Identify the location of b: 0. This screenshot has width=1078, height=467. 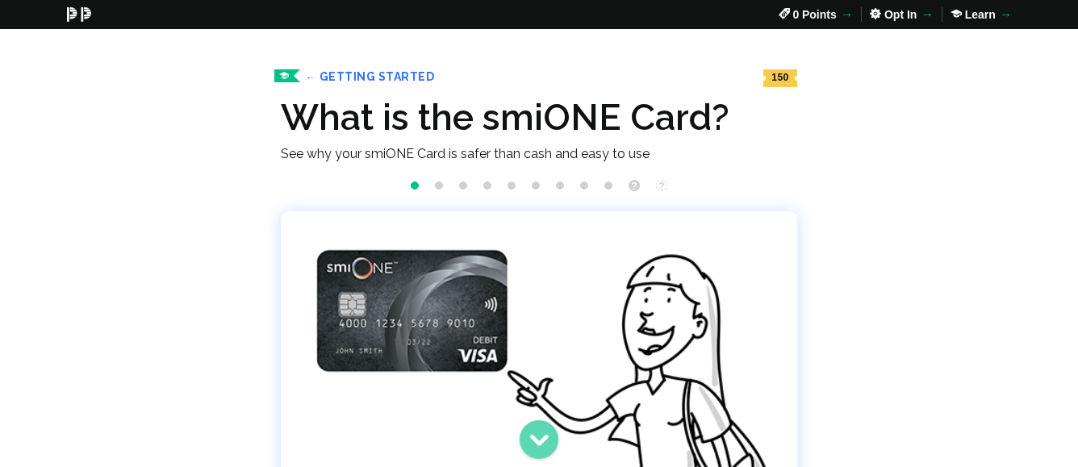
(796, 15).